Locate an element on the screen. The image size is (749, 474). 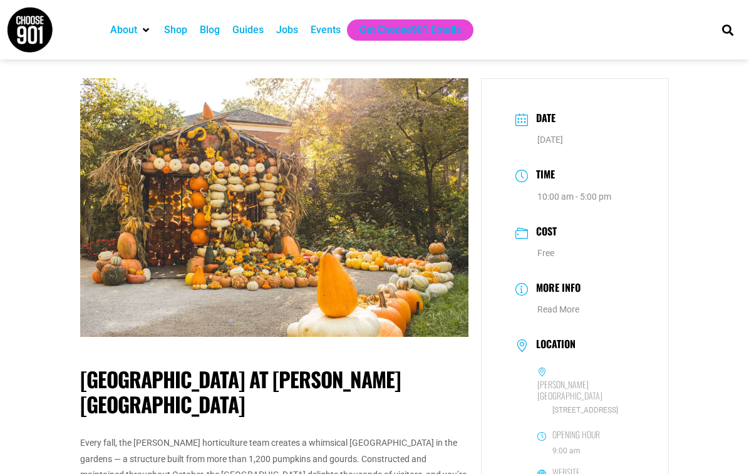
abbr: 10:00 am - 5:00 pm is located at coordinates (574, 197).